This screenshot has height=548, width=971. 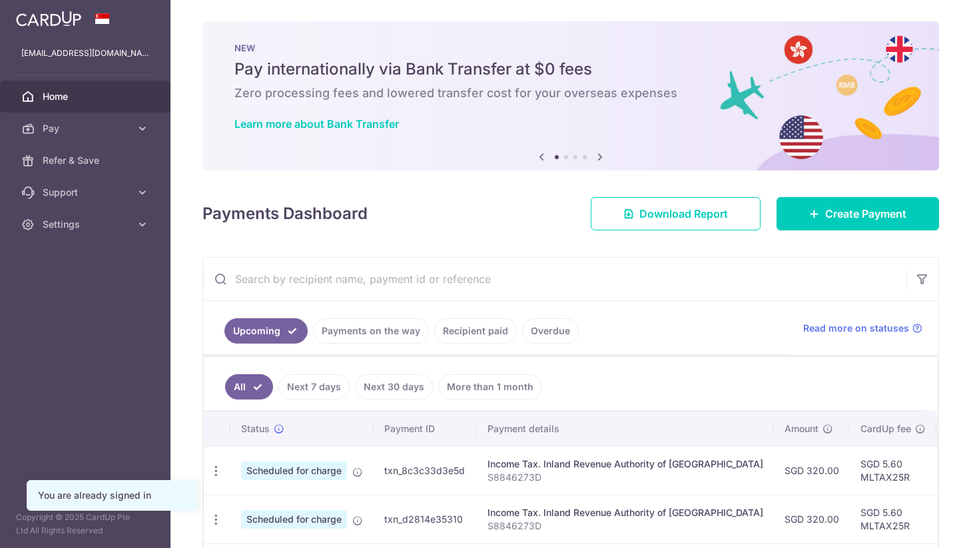 What do you see at coordinates (571, 93) in the screenshot?
I see `h6: Zero processing fees and lowered transfer cost for your overseas expenses` at bounding box center [571, 93].